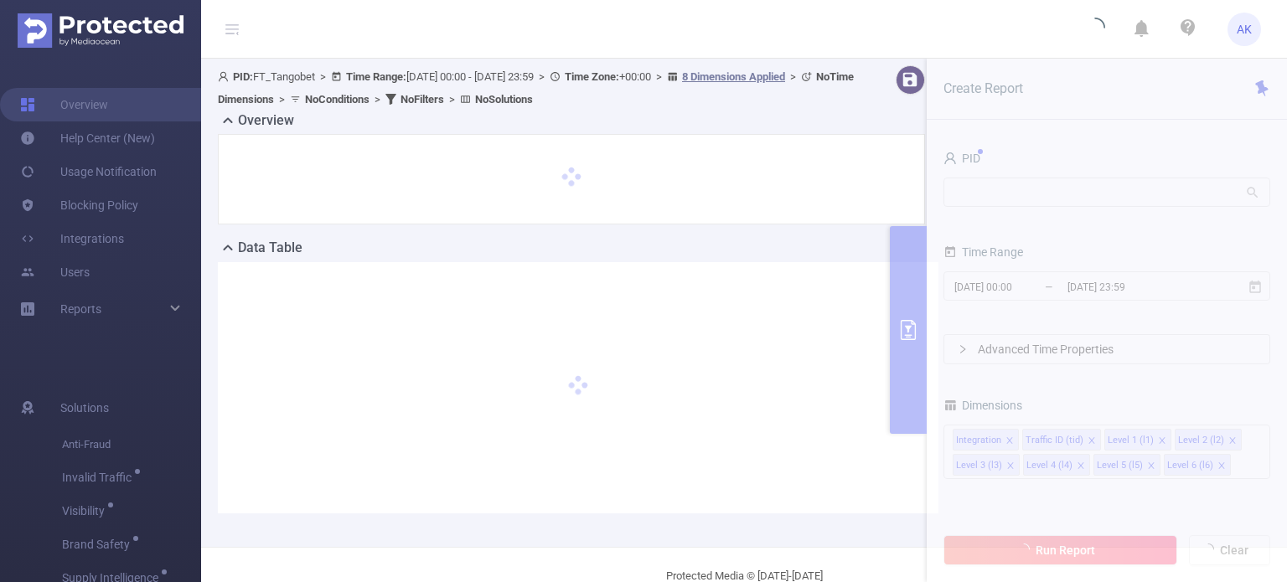 Image resolution: width=1287 pixels, height=582 pixels. Describe the element at coordinates (376, 76) in the screenshot. I see `b: Time Range:` at that location.